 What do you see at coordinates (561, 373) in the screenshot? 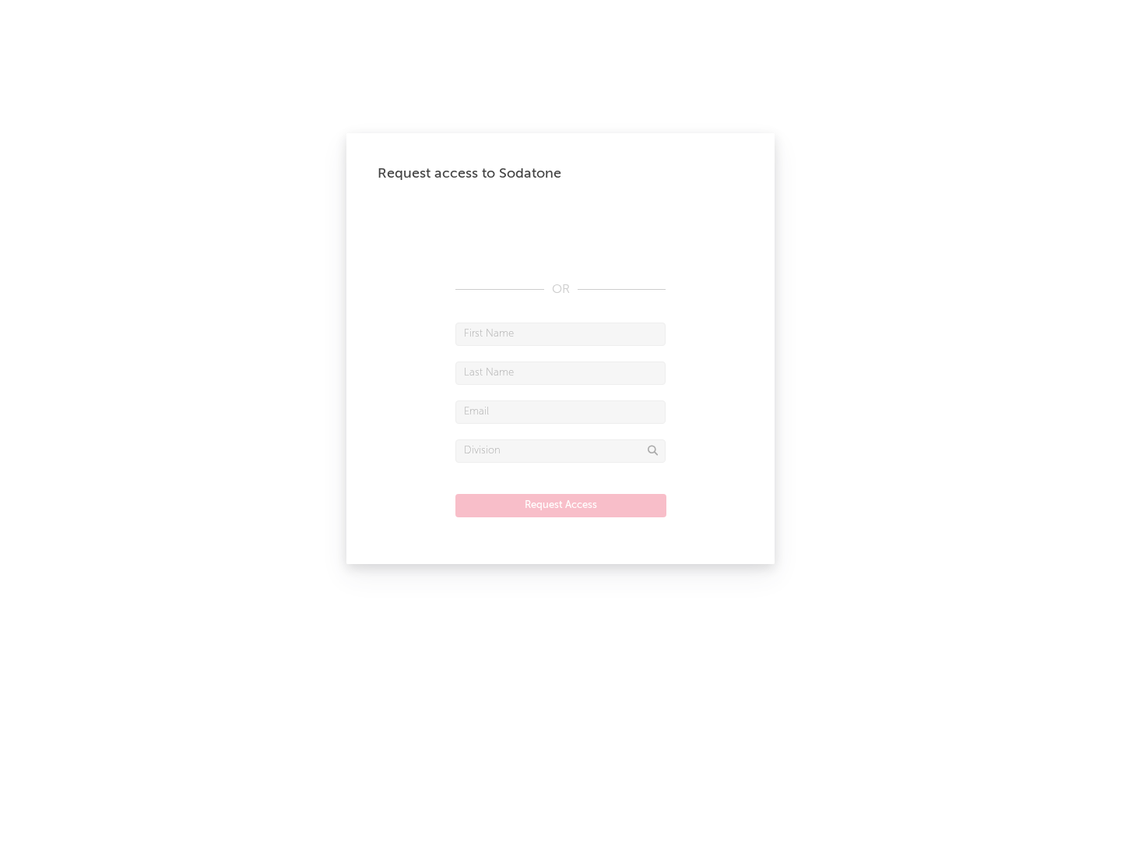
I see `input: Last Name` at bounding box center [561, 373].